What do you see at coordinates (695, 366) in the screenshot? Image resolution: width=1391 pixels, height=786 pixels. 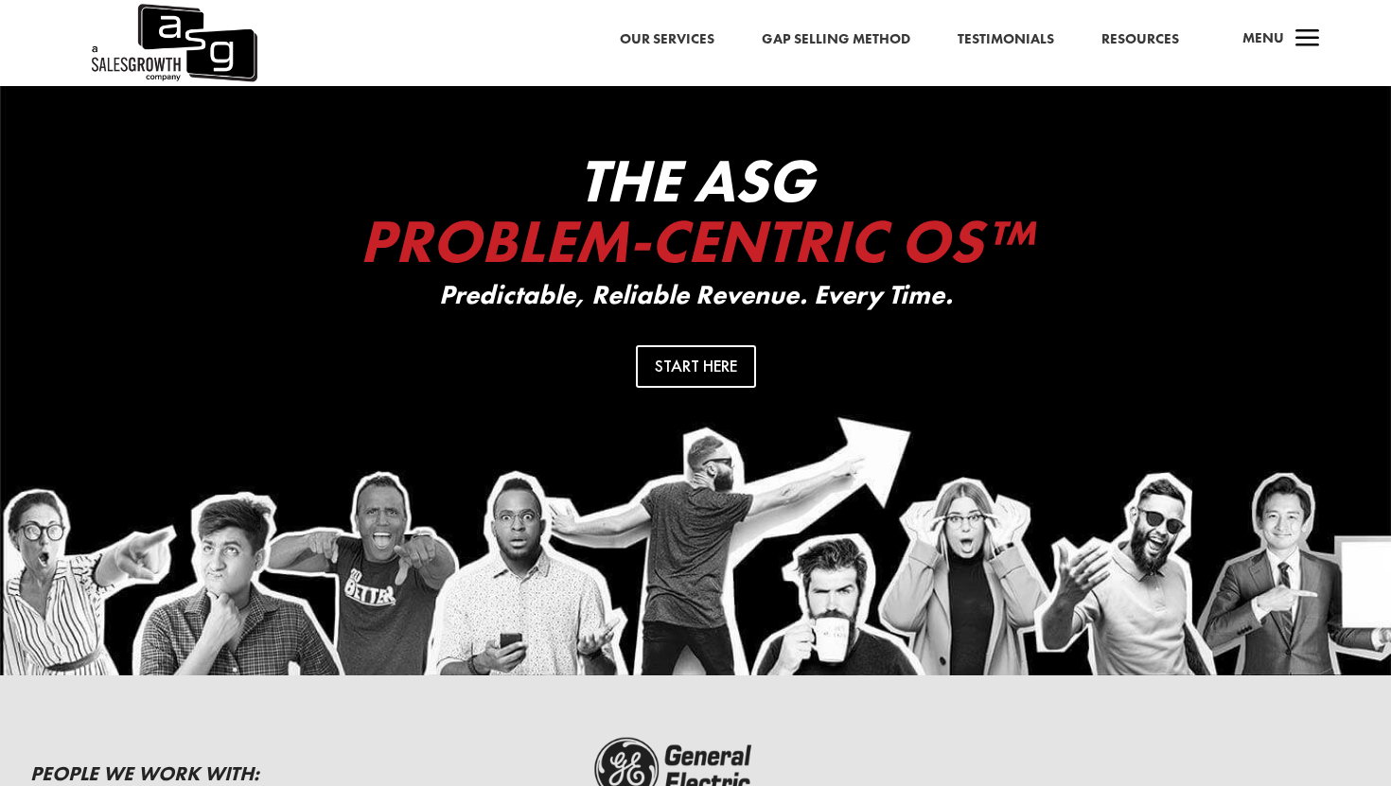 I see `a: Start Here` at bounding box center [695, 366].